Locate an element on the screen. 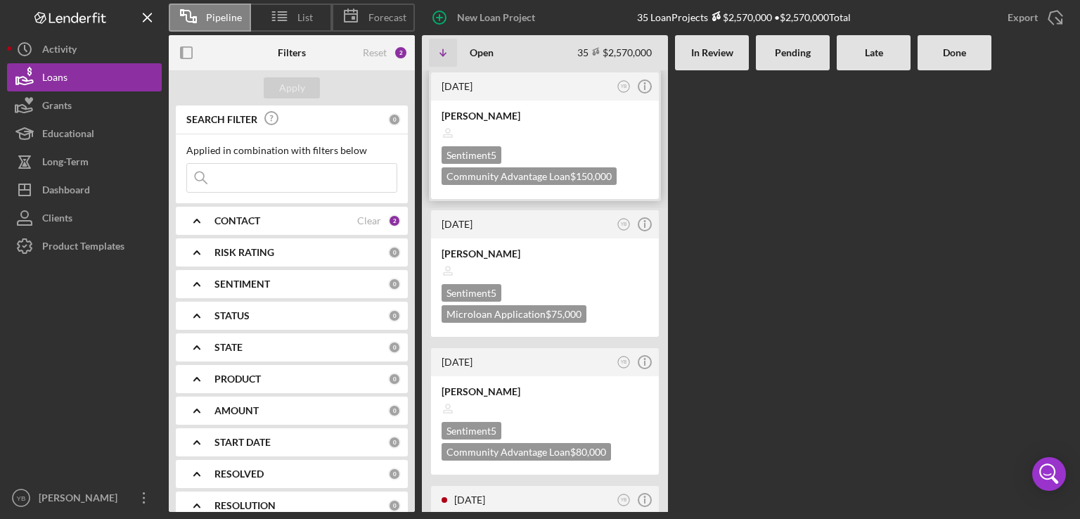 The width and height of the screenshot is (1080, 519). a: Dashboard is located at coordinates (84, 190).